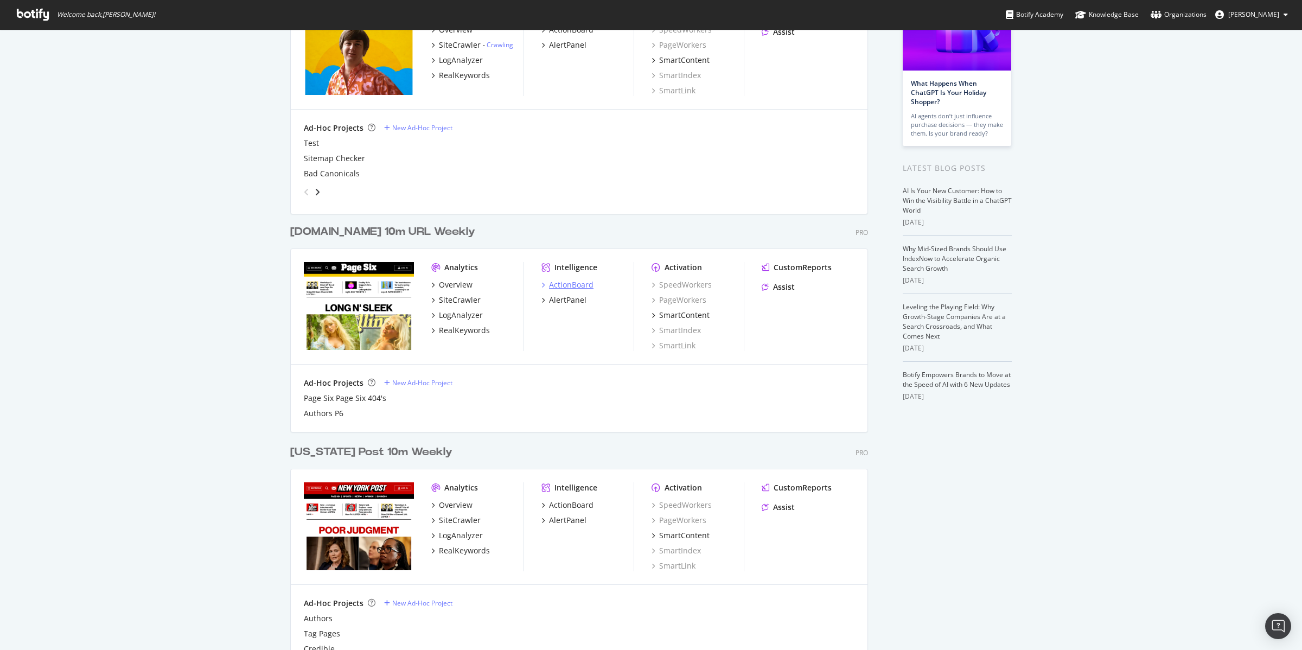 The image size is (1302, 650). Describe the element at coordinates (345, 398) in the screenshot. I see `div: Page Six Page Six 404's` at that location.